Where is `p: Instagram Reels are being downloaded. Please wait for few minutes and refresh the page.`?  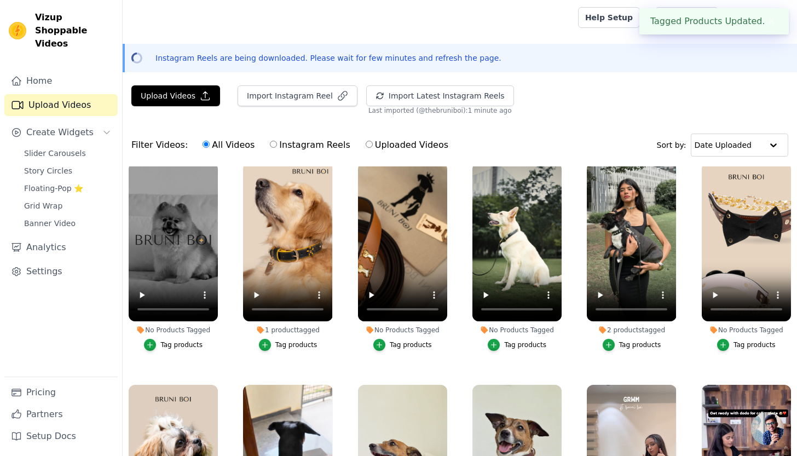
p: Instagram Reels are being downloaded. Please wait for few minutes and refresh the page. is located at coordinates (328, 58).